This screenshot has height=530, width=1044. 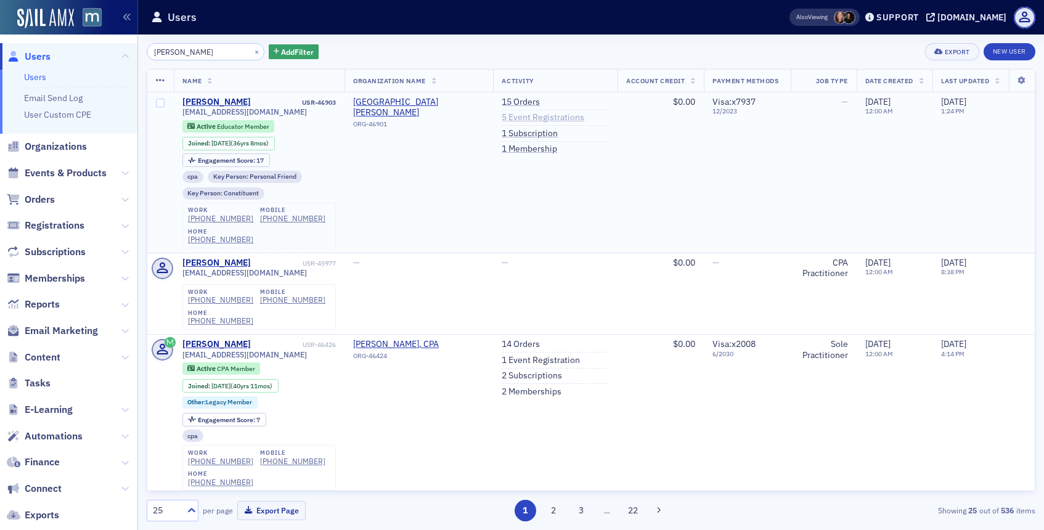 What do you see at coordinates (532, 376) in the screenshot?
I see `a: 2 Subscriptions` at bounding box center [532, 376].